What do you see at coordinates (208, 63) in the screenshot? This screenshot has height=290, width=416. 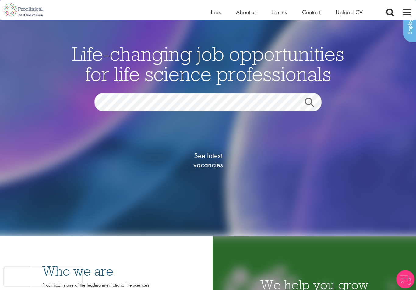 I see `span: Life-changing job opportunities for life science professionals` at bounding box center [208, 63].